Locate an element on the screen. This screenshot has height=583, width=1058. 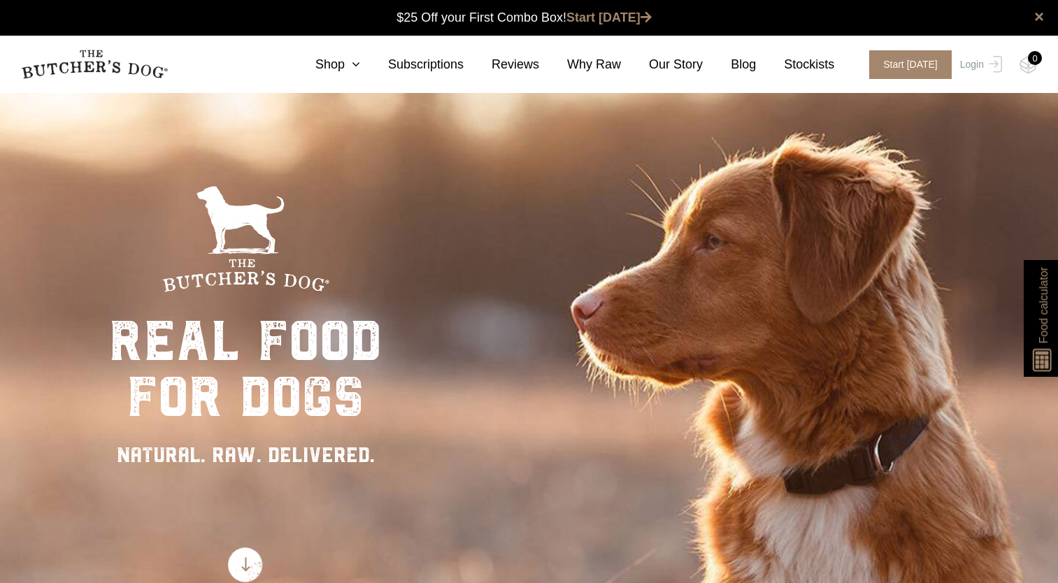
span: Food calculator is located at coordinates (1043, 305).